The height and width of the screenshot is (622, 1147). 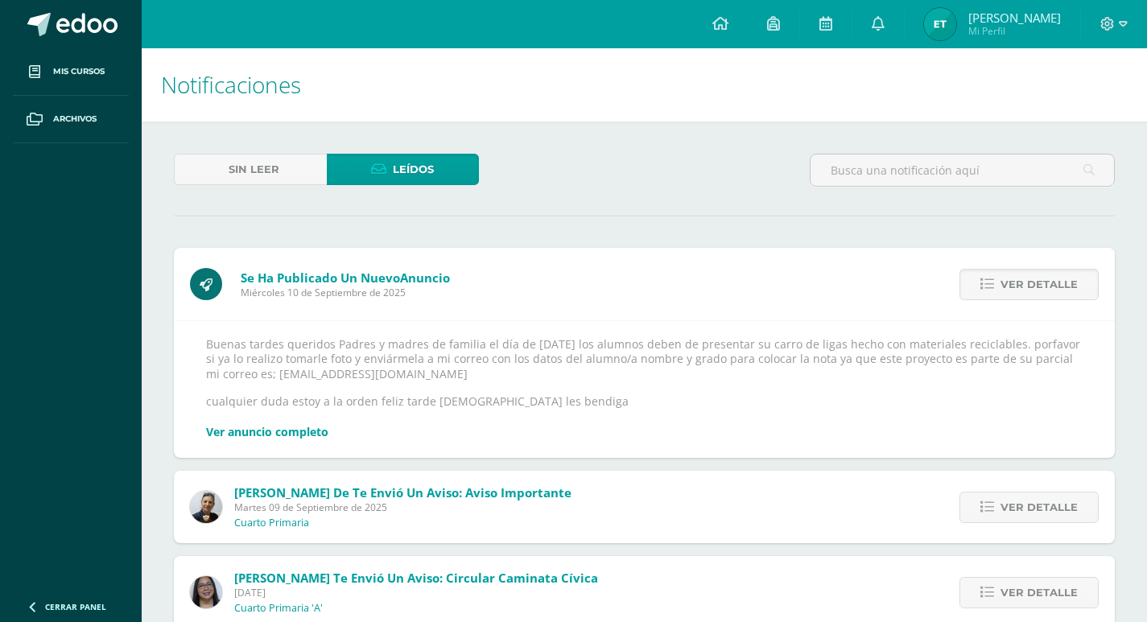 What do you see at coordinates (71, 119) in the screenshot?
I see `a: Archivos` at bounding box center [71, 119].